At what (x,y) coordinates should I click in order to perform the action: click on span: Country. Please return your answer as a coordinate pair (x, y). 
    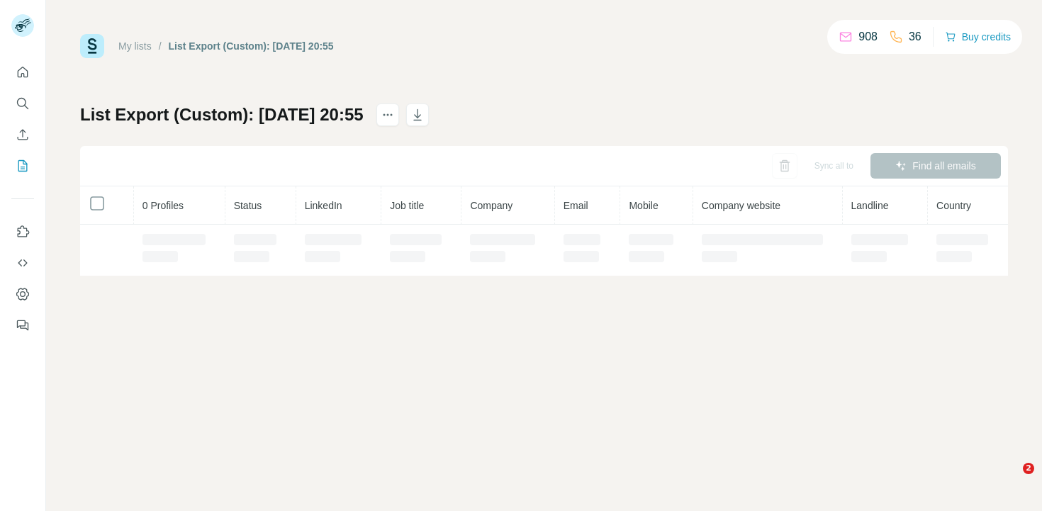
    Looking at the image, I should click on (953, 205).